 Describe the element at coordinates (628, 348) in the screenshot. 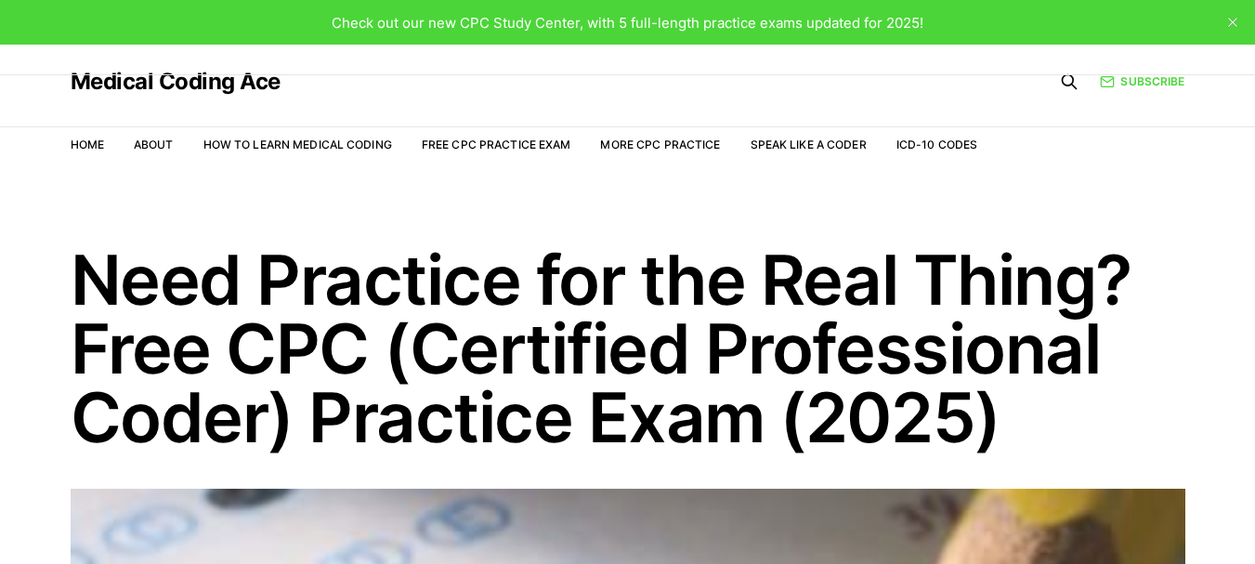

I see `h1: Need Practice for the Real Thing? Free CPC (Certified Professional Coder) Practice Exam (2025)` at that location.